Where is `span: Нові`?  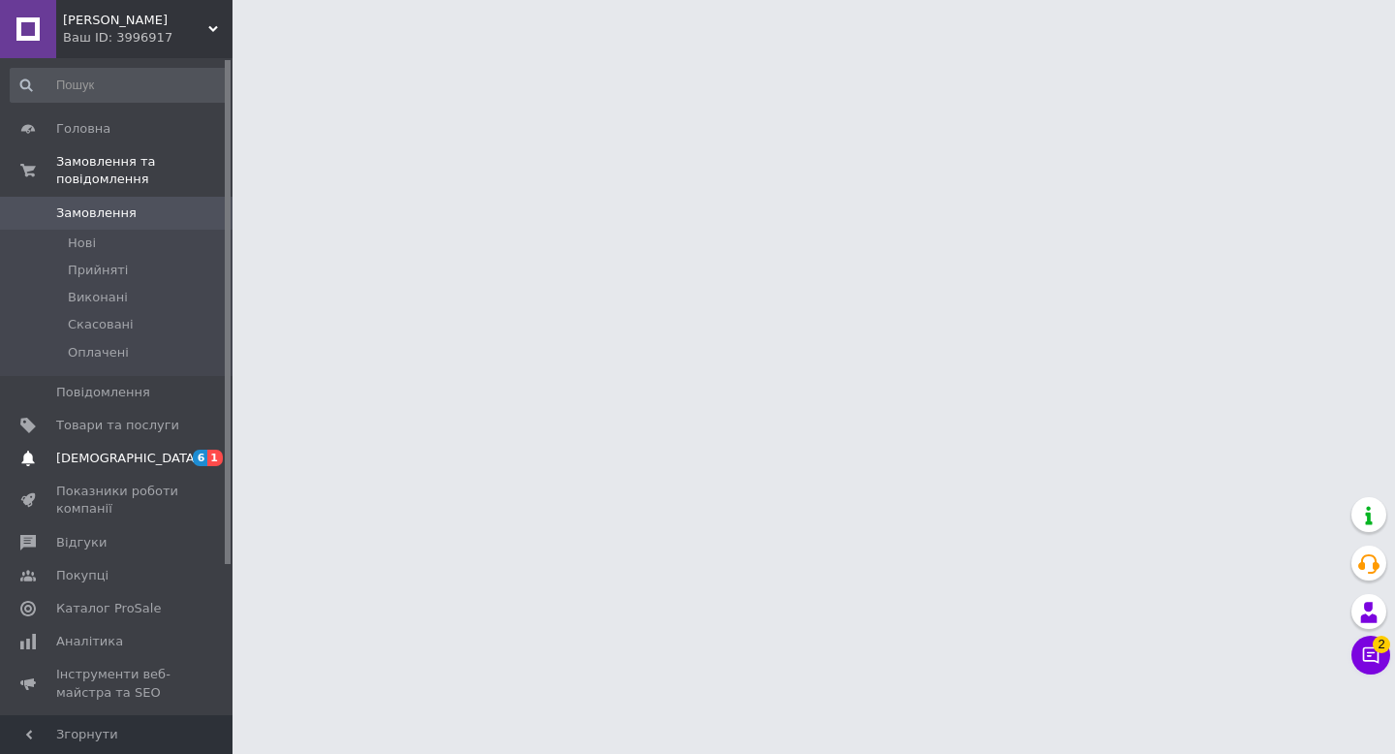 span: Нові is located at coordinates (81, 243).